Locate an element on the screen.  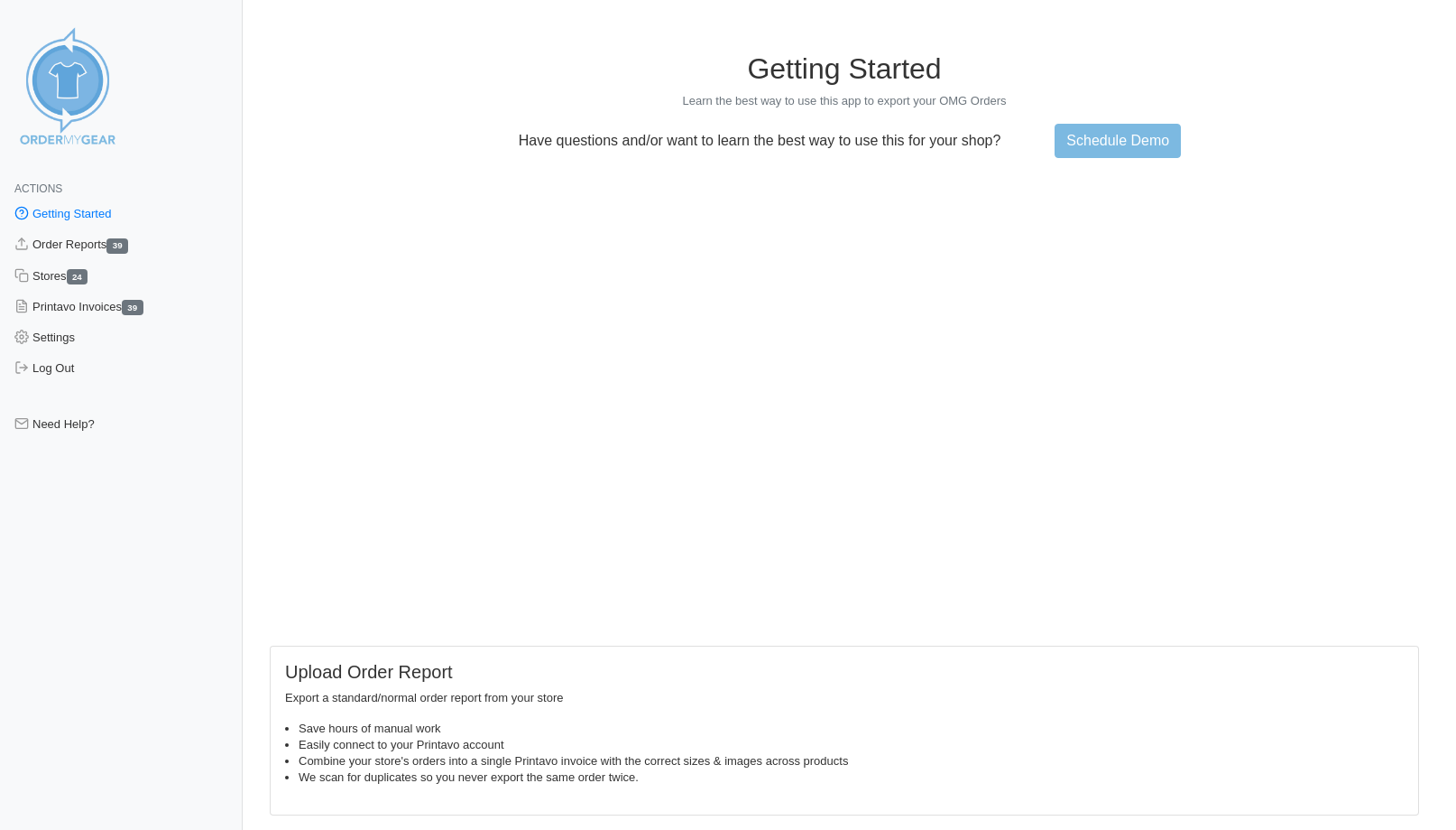
p: Learn the best way to use this app to export your OMG Orders is located at coordinates (845, 101).